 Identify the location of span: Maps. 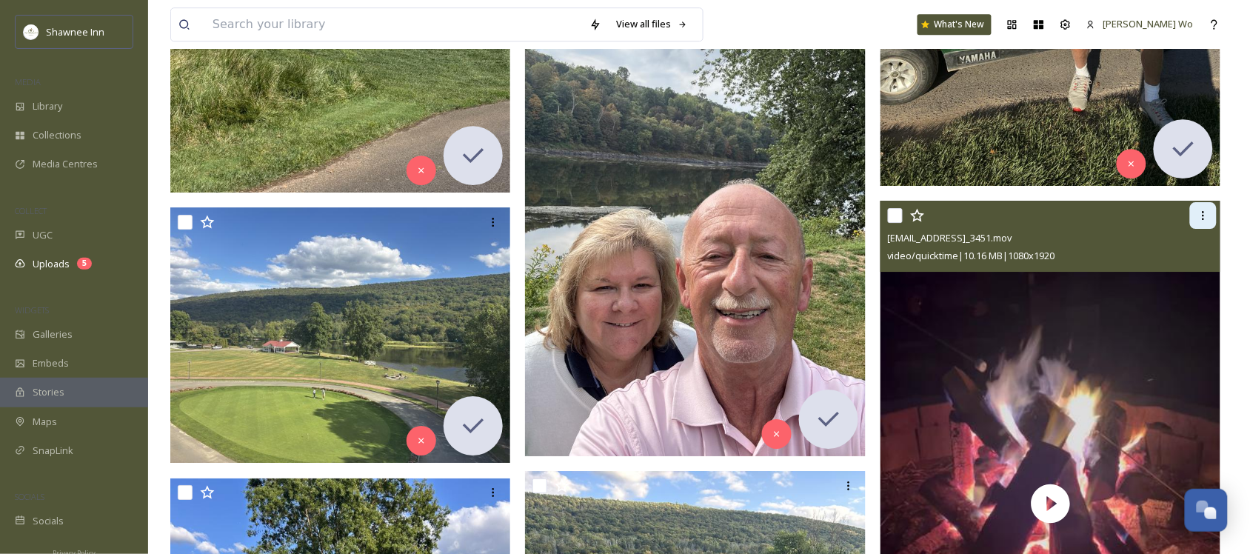
(44, 421).